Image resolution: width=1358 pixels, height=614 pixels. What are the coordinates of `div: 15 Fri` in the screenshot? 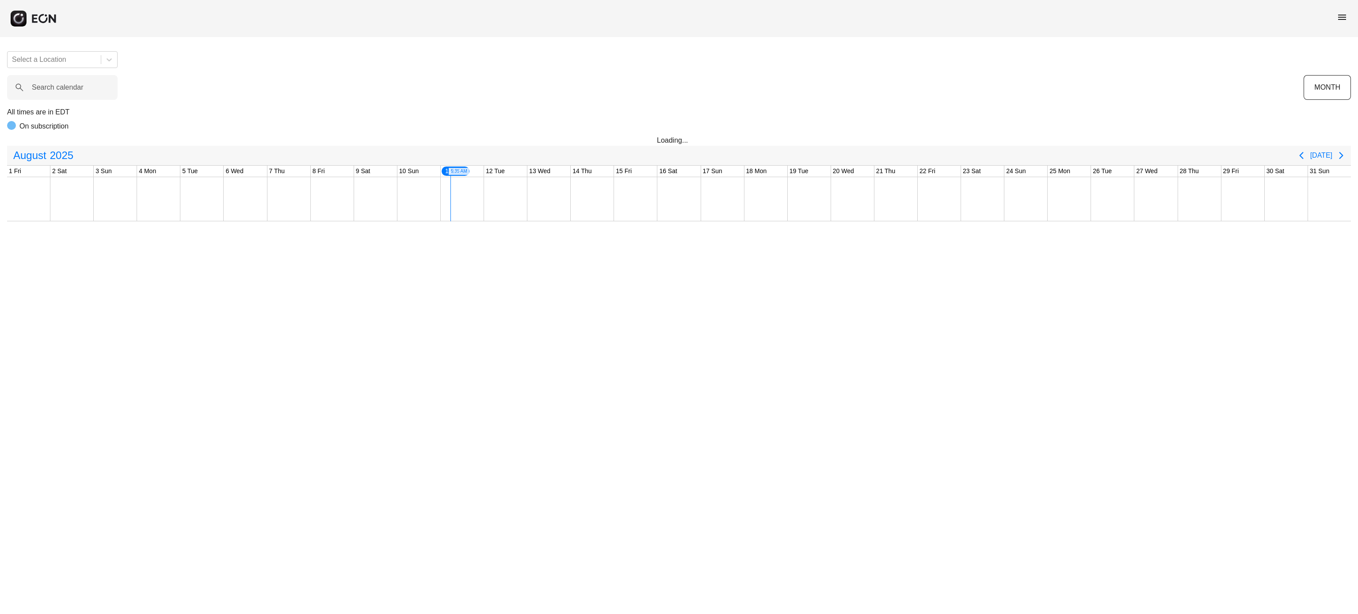 It's located at (624, 171).